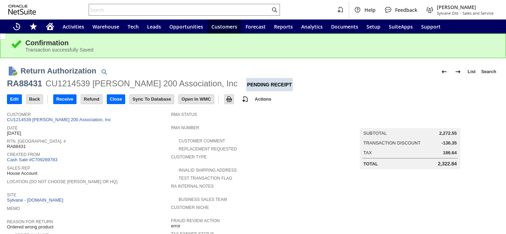  What do you see at coordinates (16, 146) in the screenshot?
I see `span: RA88431` at bounding box center [16, 146].